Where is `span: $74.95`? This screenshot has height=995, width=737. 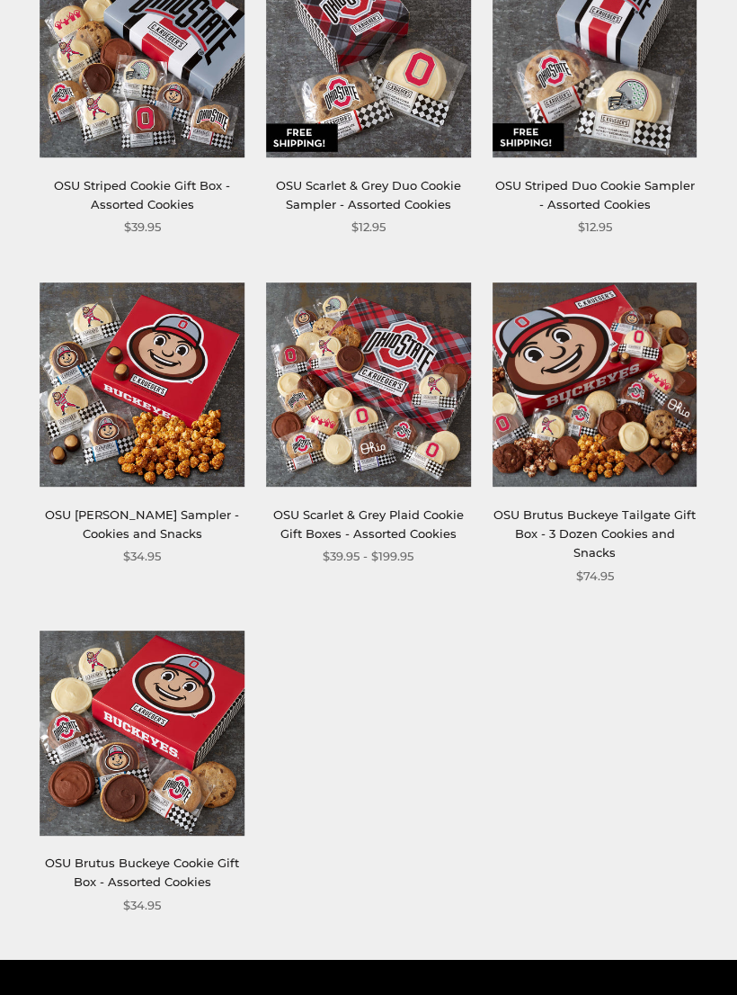 span: $74.95 is located at coordinates (595, 576).